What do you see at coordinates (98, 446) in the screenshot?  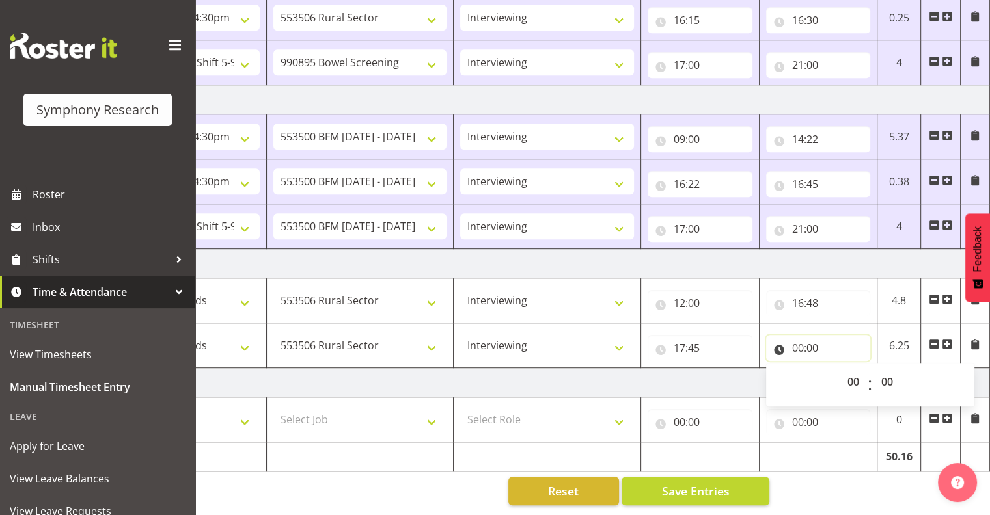 I see `a: Apply for Leave` at bounding box center [98, 446].